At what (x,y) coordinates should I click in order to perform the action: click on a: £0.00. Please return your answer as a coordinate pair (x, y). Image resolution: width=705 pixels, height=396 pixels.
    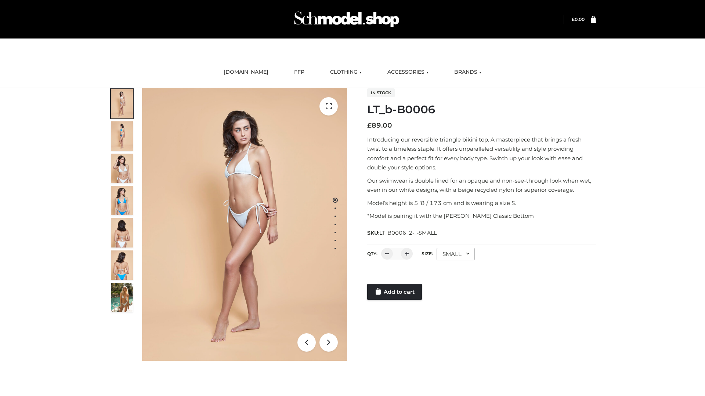
    Looking at the image, I should click on (578, 19).